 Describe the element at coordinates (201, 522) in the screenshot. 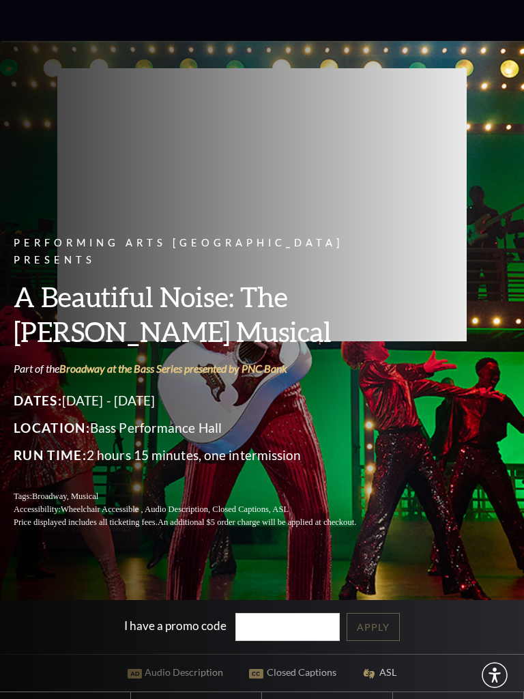

I see `p: Price displayed includes all ticketing fees.` at that location.